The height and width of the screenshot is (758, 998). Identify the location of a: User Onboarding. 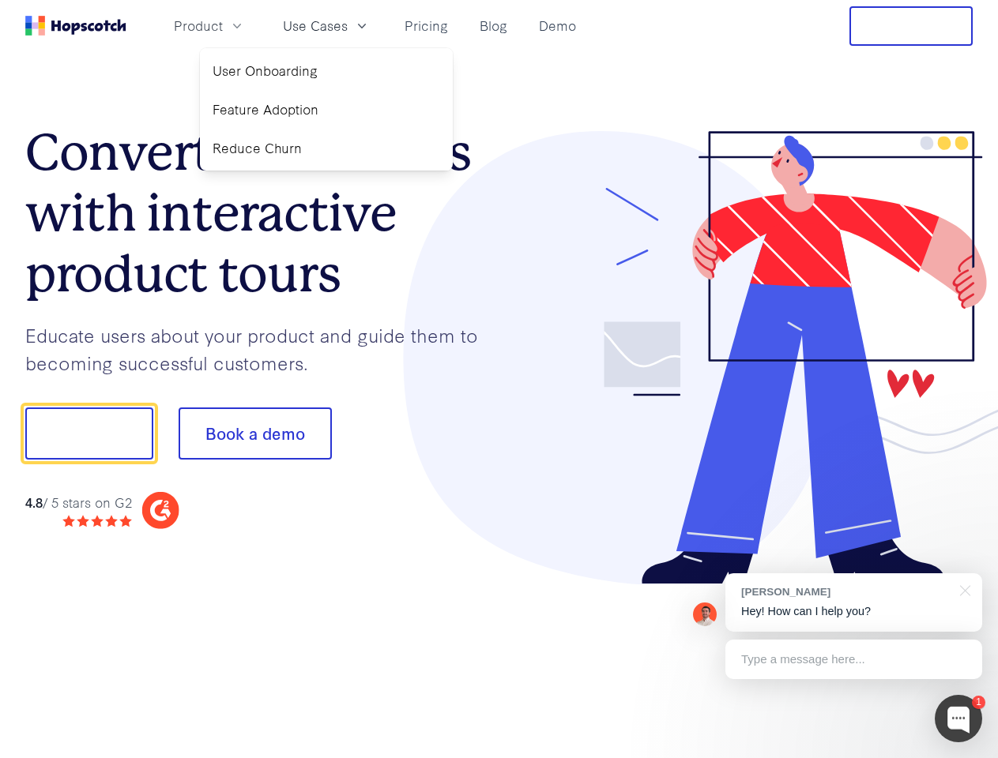
(326, 70).